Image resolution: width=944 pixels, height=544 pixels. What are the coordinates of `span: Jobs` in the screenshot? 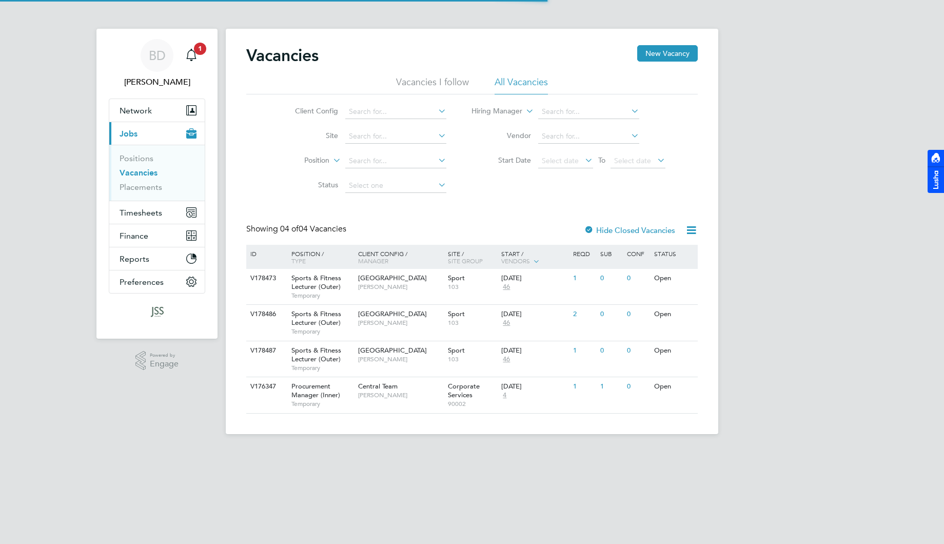 It's located at (128, 133).